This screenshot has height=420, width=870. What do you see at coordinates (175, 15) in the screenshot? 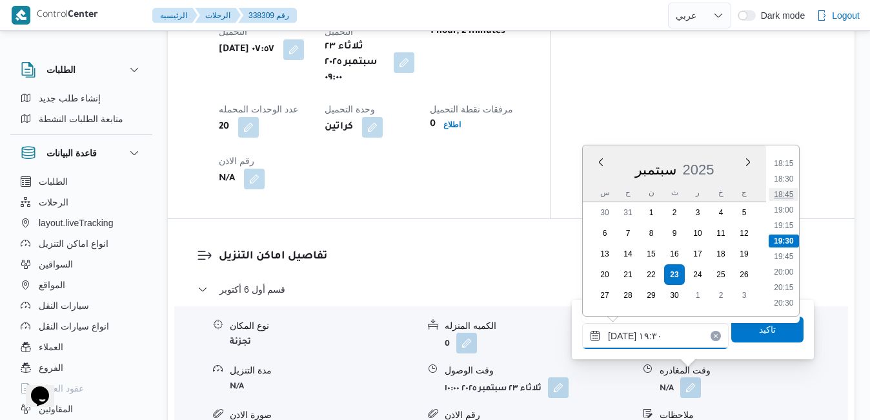
I see `button: الرئيسيه` at bounding box center [175, 15].